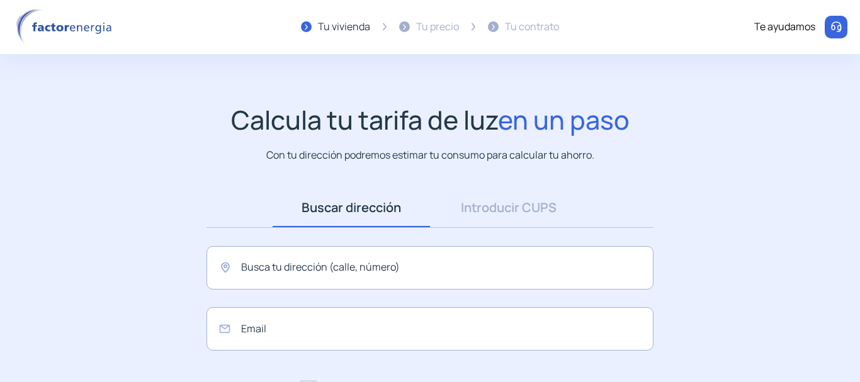  Describe the element at coordinates (430, 155) in the screenshot. I see `p: Con tu dirección podremos estimar tu consumo para calcular tu ahorro.` at that location.